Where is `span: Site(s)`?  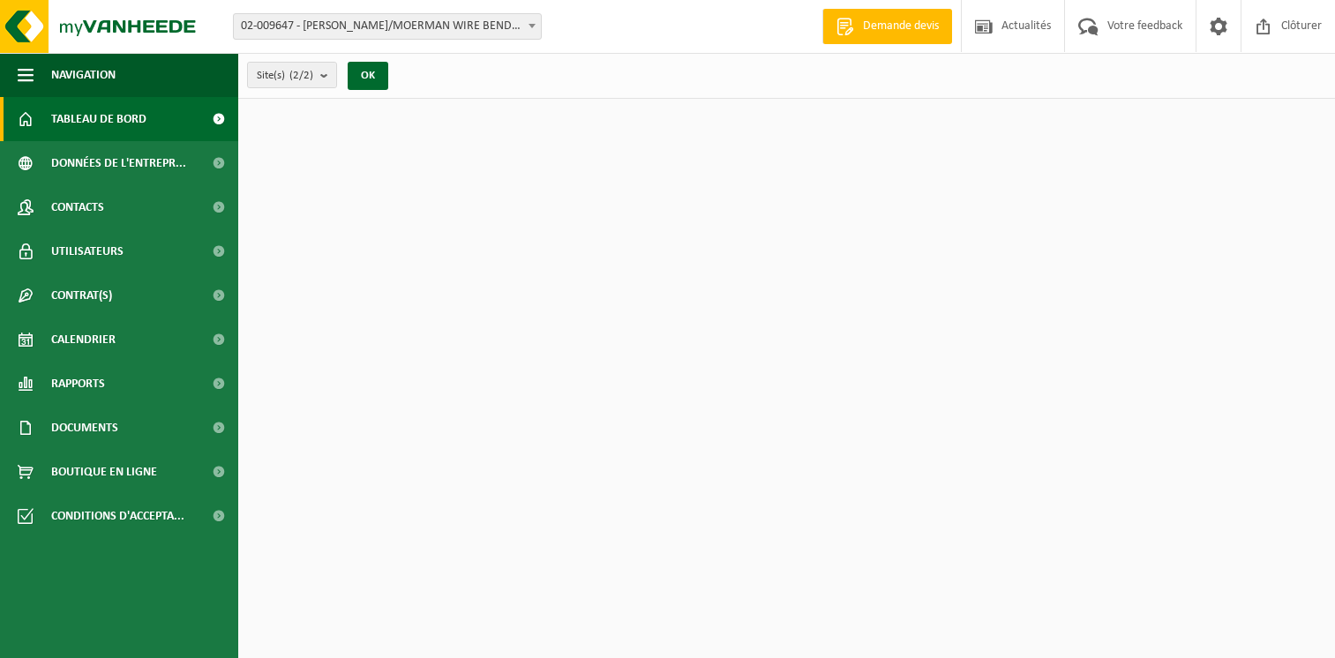
span: Site(s) is located at coordinates (285, 76).